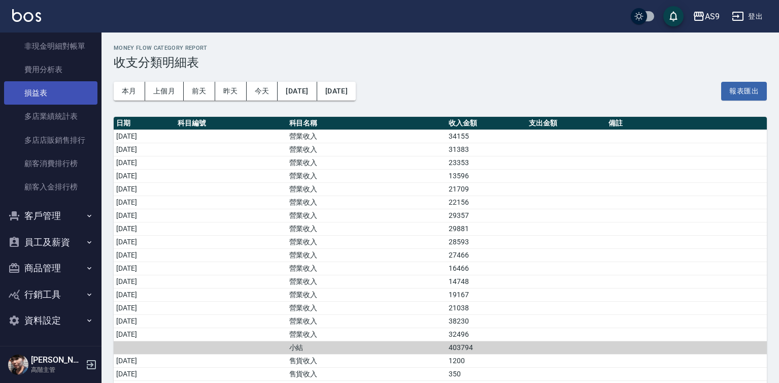 Image resolution: width=779 pixels, height=383 pixels. What do you see at coordinates (51, 268) in the screenshot?
I see `button: 商品管理` at bounding box center [51, 268].